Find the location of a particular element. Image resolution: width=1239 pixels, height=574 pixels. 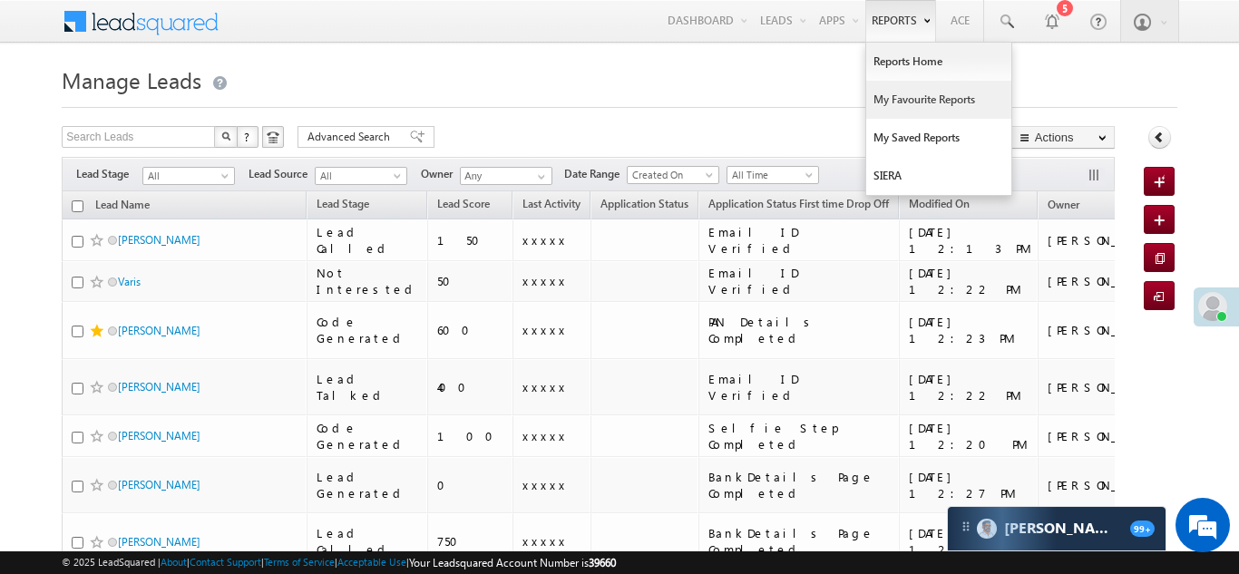

span: Date Range is located at coordinates (595, 174).